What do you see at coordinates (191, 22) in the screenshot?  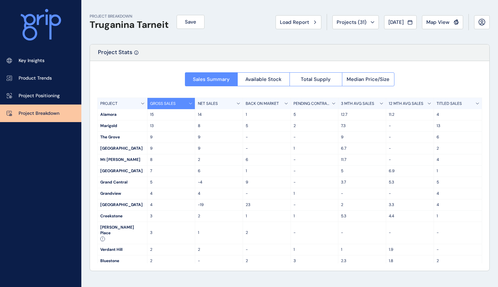 I see `button: Save` at bounding box center [191, 22].